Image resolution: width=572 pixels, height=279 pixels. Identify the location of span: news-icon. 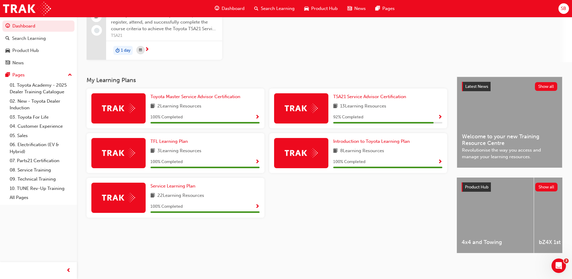
(349, 8).